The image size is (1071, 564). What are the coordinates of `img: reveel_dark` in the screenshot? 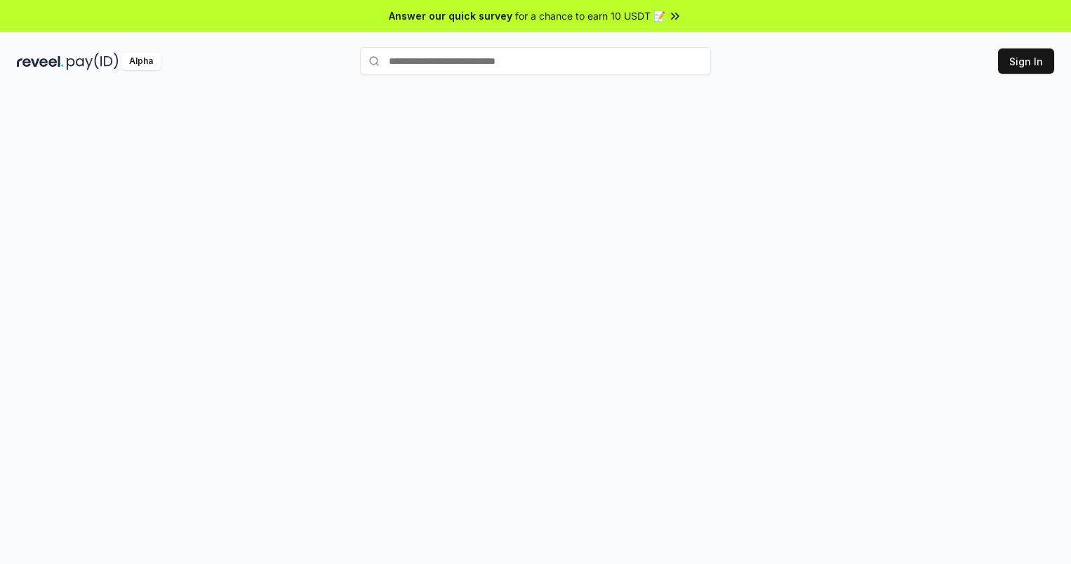 It's located at (40, 61).